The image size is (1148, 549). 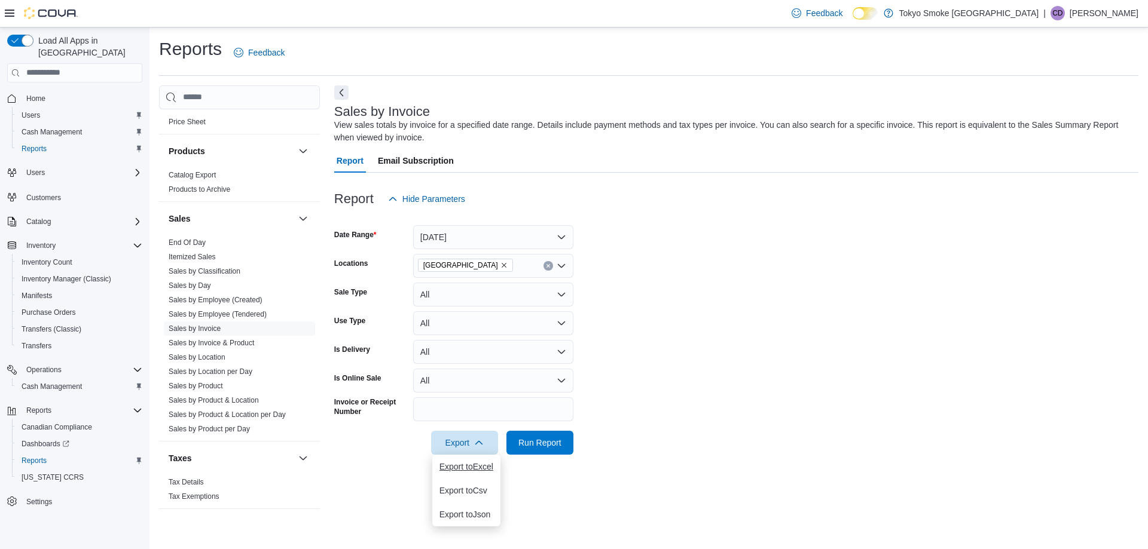 I want to click on span: Sales by Invoice, so click(x=194, y=329).